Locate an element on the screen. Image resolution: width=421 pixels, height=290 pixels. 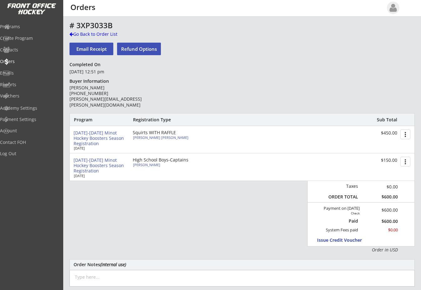
button: Refund Options is located at coordinates (139, 49).